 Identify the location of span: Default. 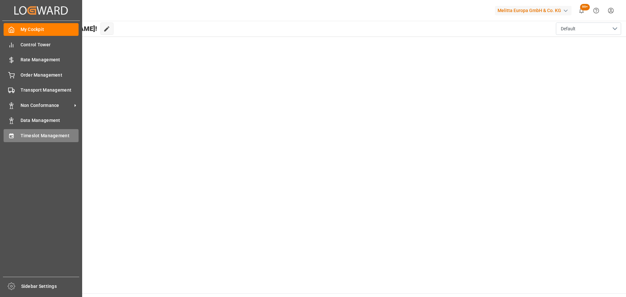
(568, 29).